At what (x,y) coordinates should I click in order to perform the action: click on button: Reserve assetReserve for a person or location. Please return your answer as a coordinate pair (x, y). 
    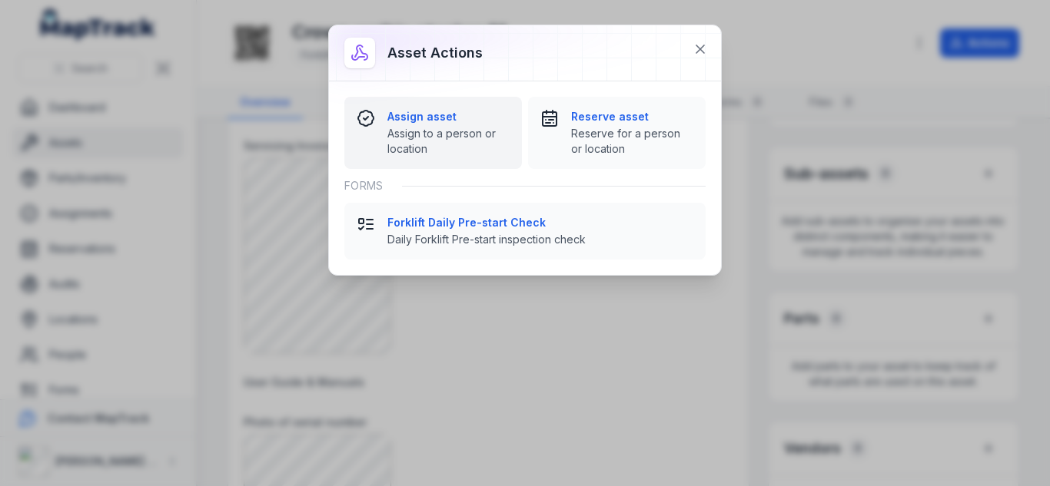
    Looking at the image, I should click on (616, 133).